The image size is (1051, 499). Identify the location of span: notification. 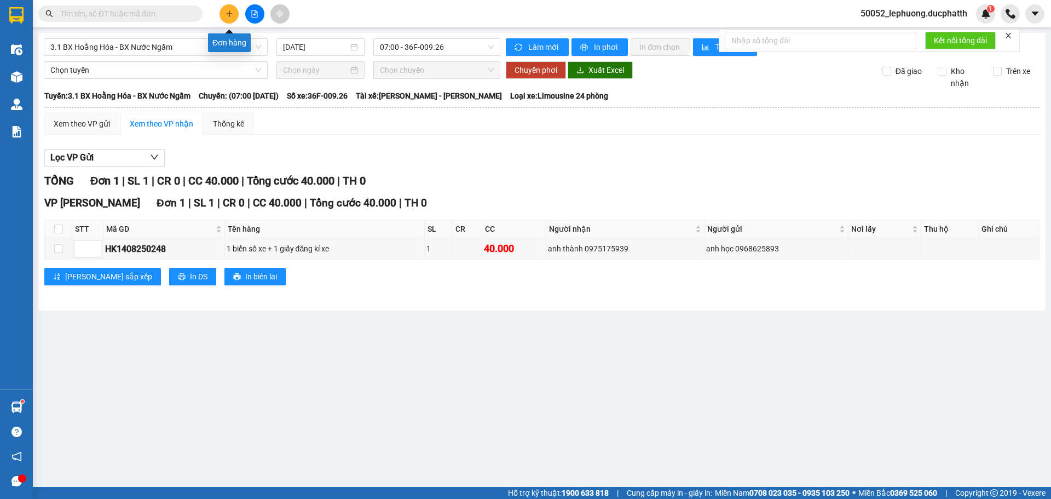
(16, 456).